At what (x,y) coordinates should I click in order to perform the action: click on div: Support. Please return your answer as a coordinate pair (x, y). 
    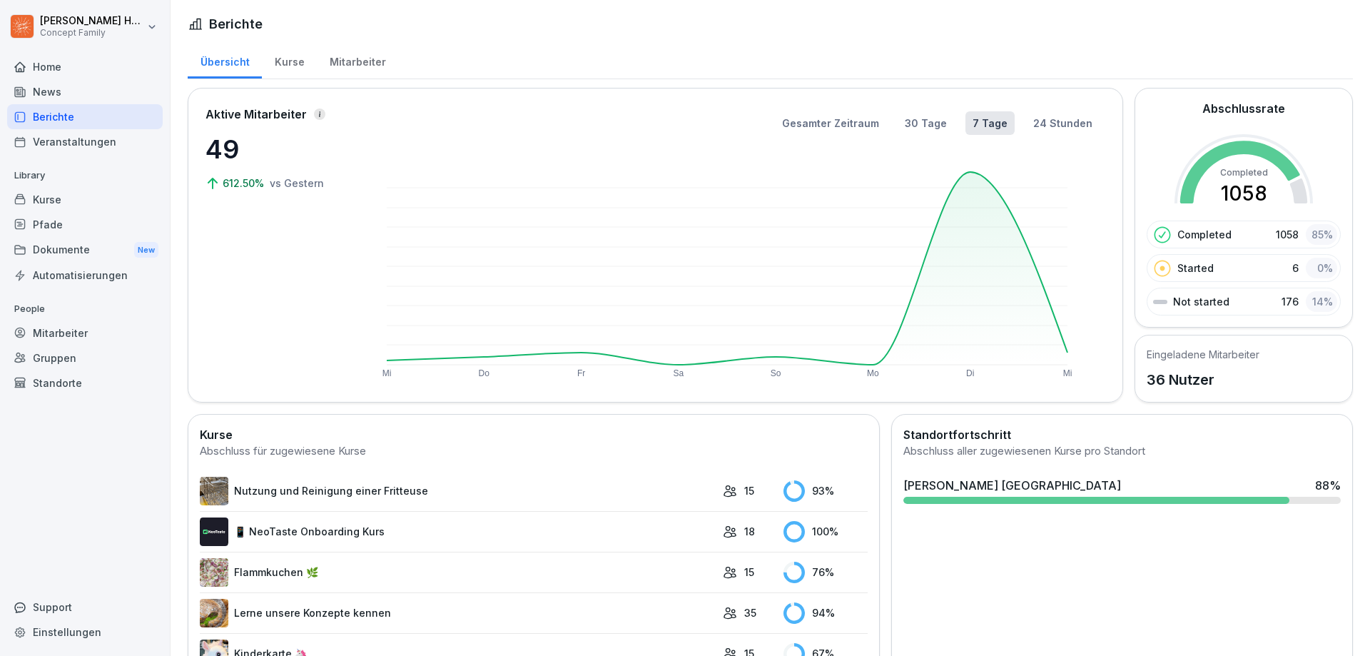
    Looking at the image, I should click on (85, 606).